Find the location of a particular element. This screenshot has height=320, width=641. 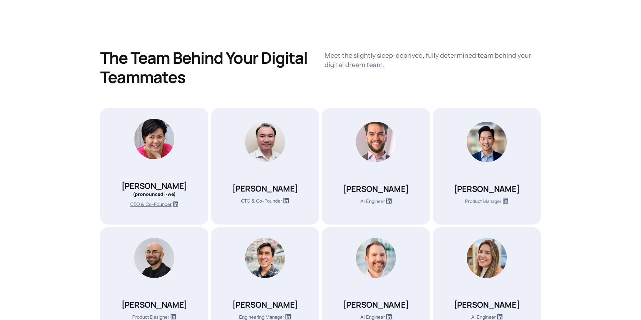

img: Dennis Ju is located at coordinates (487, 142).